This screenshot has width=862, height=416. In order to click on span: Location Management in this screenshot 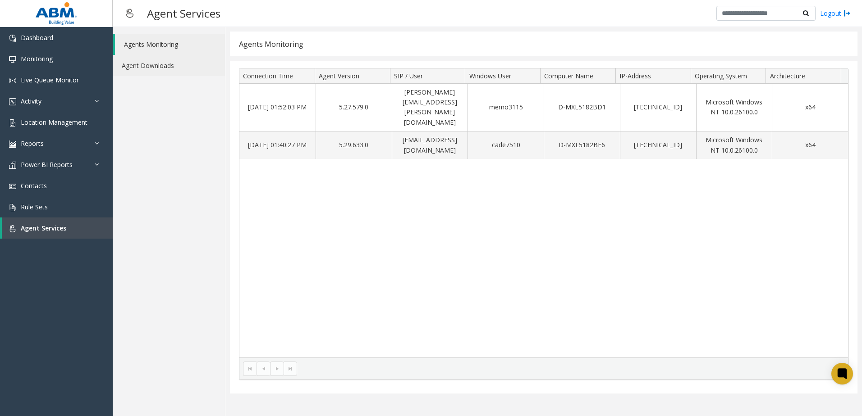, I will do `click(54, 122)`.